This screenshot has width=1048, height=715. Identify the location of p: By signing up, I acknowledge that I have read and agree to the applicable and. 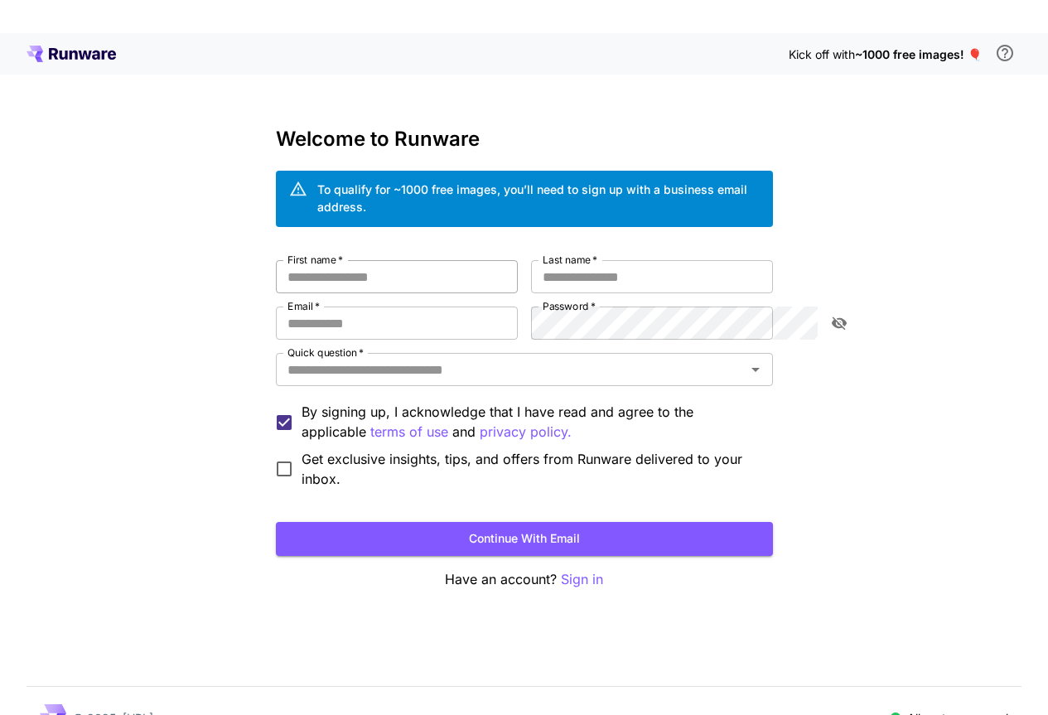
(530, 422).